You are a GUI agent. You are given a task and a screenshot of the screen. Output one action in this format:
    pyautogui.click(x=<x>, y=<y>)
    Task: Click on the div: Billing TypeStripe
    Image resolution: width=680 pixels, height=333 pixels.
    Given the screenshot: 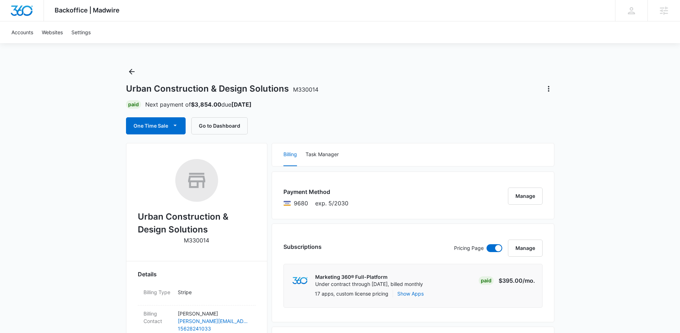 What is the action you would take?
    pyautogui.click(x=197, y=295)
    